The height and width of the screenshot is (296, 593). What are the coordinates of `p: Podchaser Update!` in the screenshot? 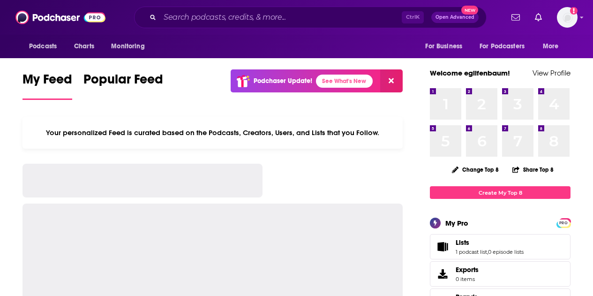 It's located at (283, 81).